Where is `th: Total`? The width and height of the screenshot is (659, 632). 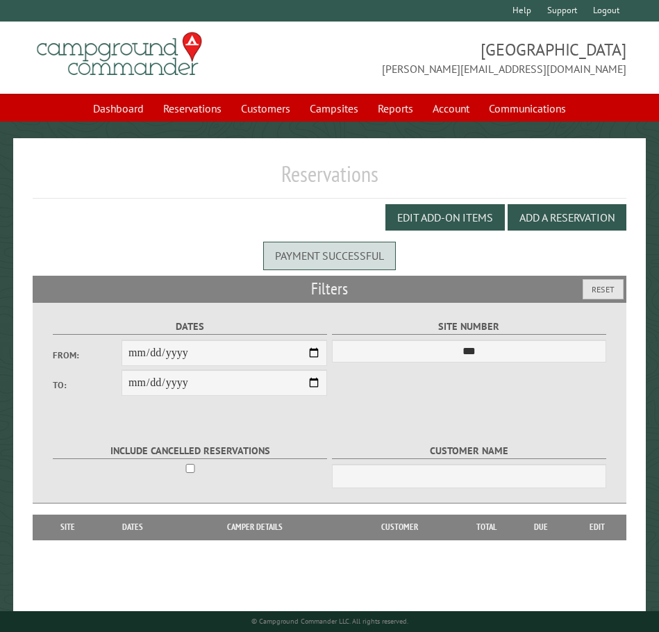
th: Total is located at coordinates (486, 527).